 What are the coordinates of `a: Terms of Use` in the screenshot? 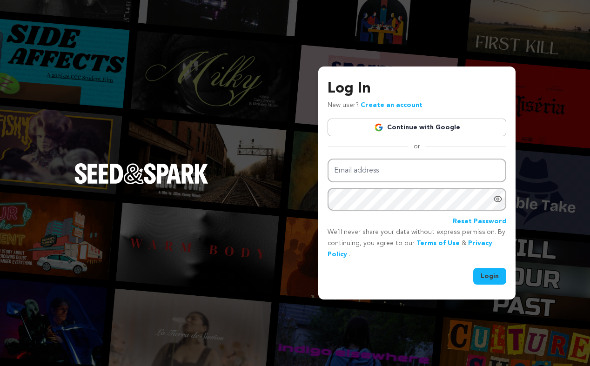 It's located at (438, 243).